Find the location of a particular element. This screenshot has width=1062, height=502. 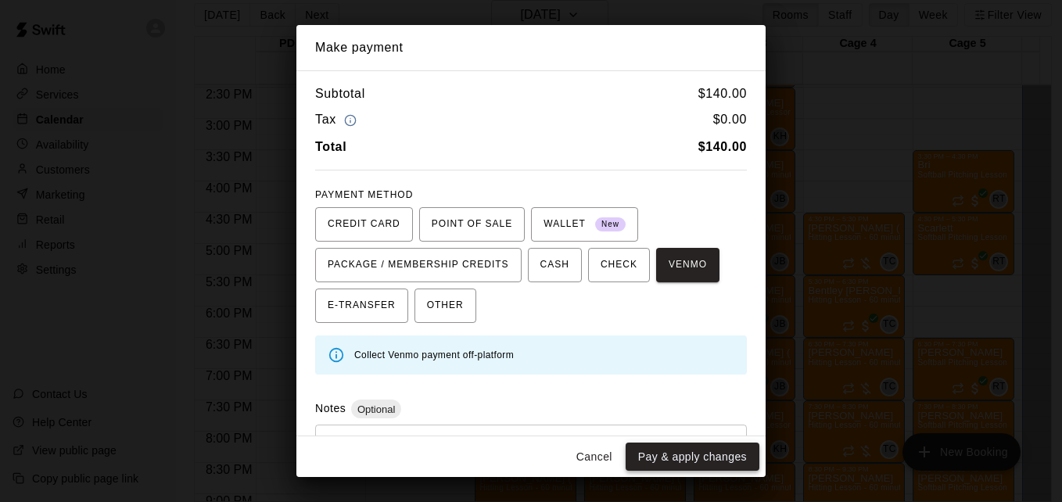

h6: $ 140.00 is located at coordinates (723, 94).